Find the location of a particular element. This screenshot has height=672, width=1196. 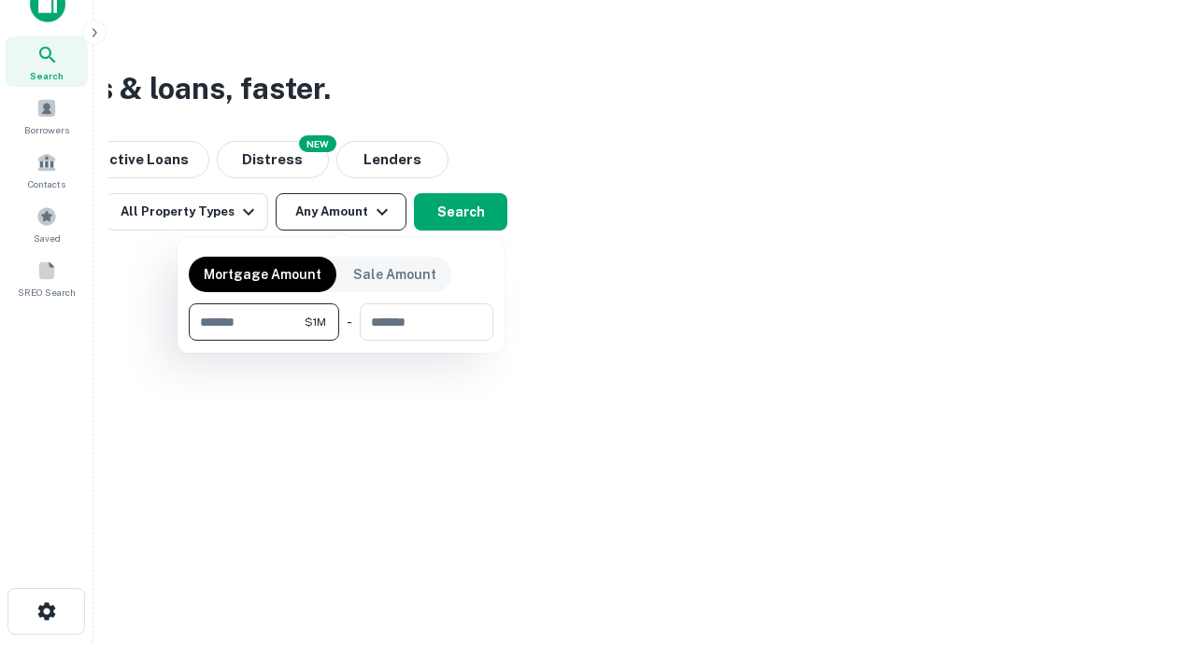

p: Sale Amount is located at coordinates (394, 275).